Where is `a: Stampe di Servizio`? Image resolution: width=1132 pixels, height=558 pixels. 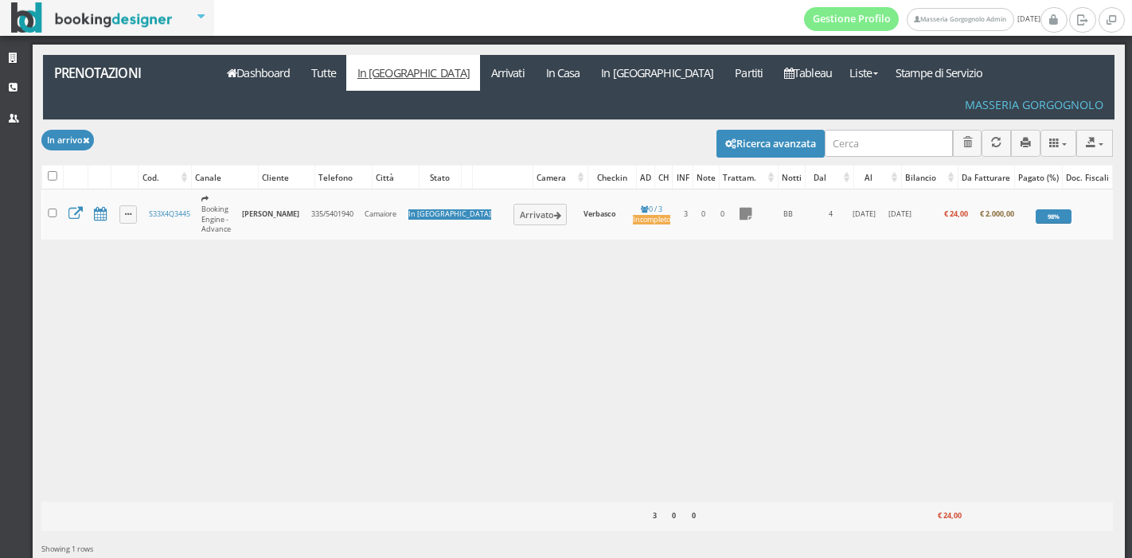
a: Stampe di Servizio is located at coordinates (939, 72).